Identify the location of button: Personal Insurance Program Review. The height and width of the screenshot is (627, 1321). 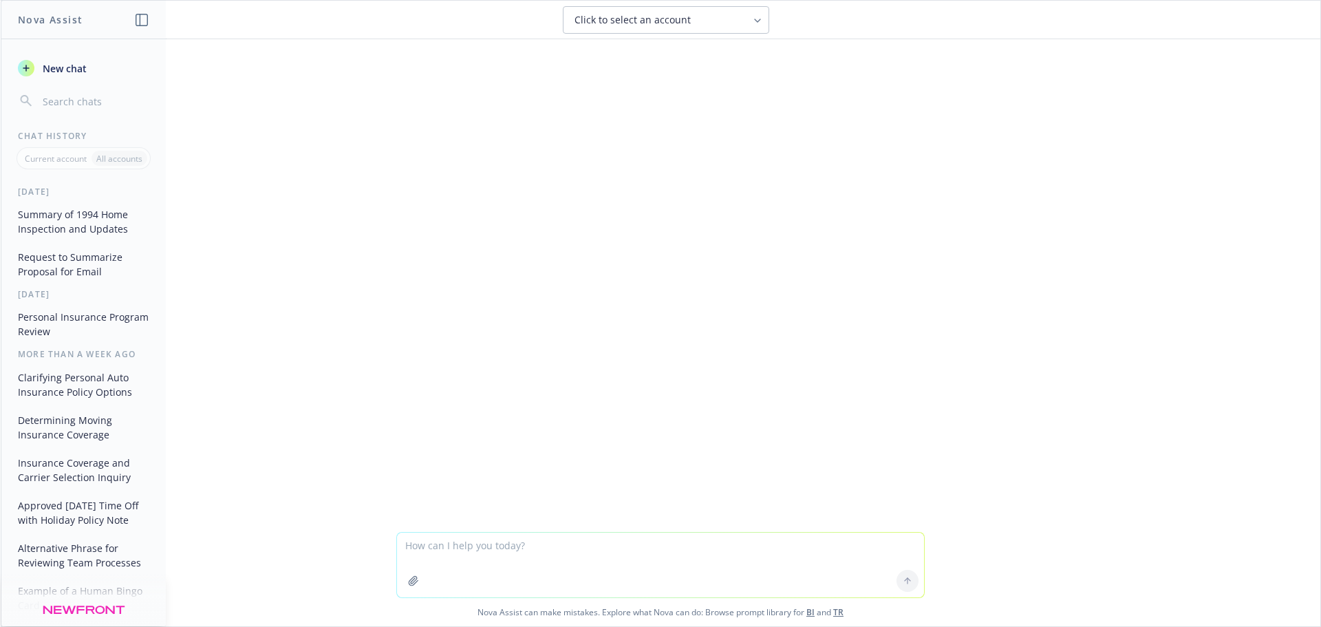
(83, 324).